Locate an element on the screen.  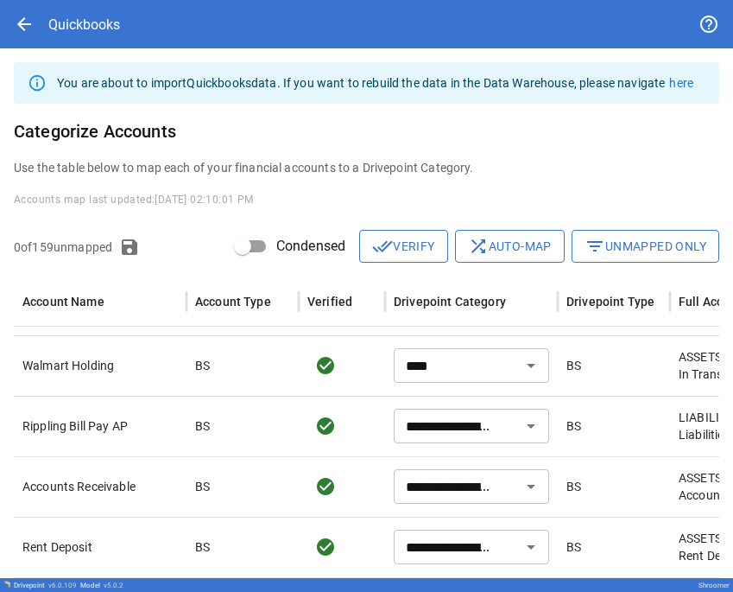
a: here is located at coordinates (681, 83).